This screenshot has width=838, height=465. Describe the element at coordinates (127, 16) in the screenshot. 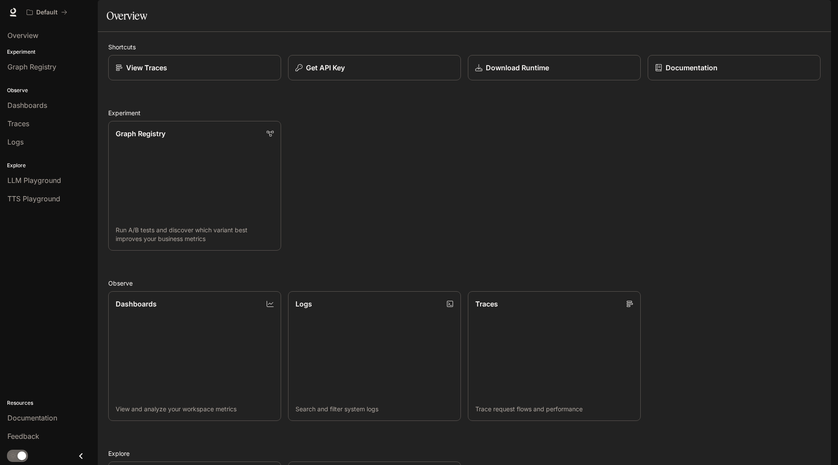

I see `h1: Overview` at that location.